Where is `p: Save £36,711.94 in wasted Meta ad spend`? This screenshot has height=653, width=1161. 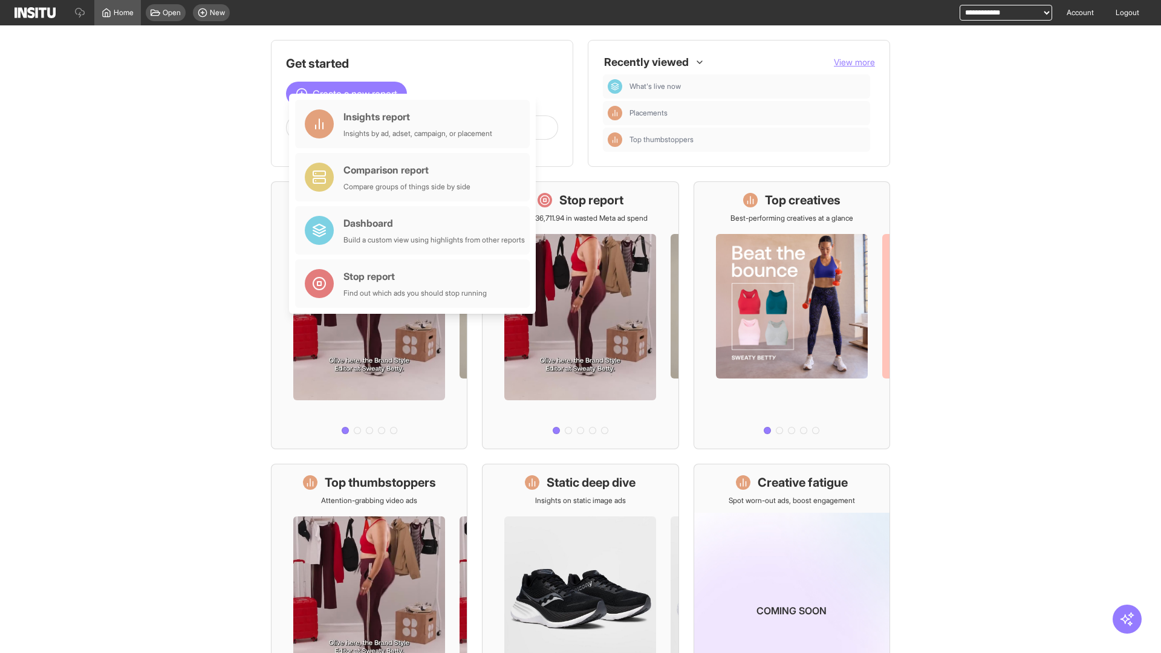 p: Save £36,711.94 in wasted Meta ad spend is located at coordinates (581, 218).